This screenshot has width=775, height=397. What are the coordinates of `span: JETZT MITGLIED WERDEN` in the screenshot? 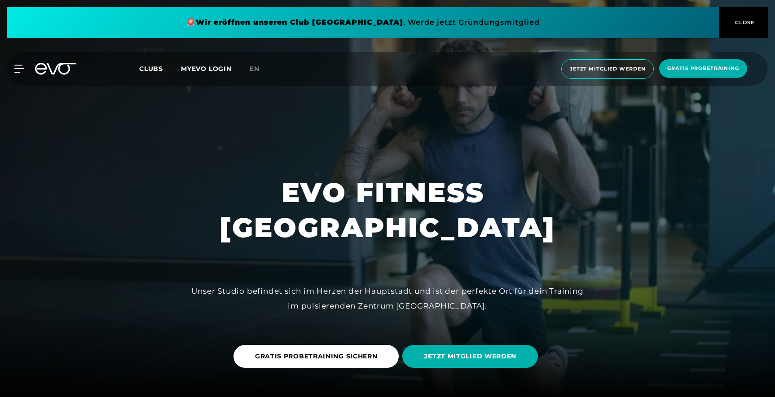 It's located at (470, 356).